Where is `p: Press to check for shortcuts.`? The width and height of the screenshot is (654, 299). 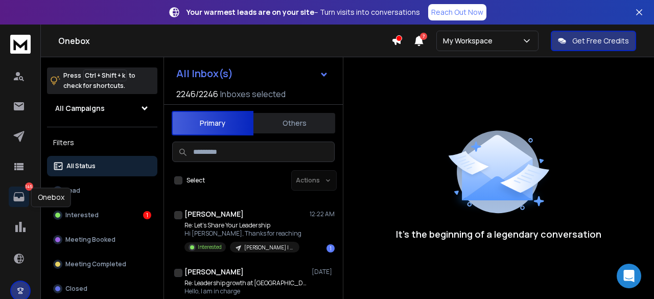
p: Press to check for shortcuts. is located at coordinates (99, 81).